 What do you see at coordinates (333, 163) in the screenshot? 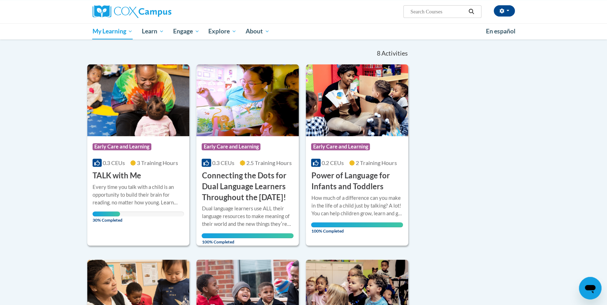
I see `span: 0.2 CEUs` at bounding box center [333, 163].